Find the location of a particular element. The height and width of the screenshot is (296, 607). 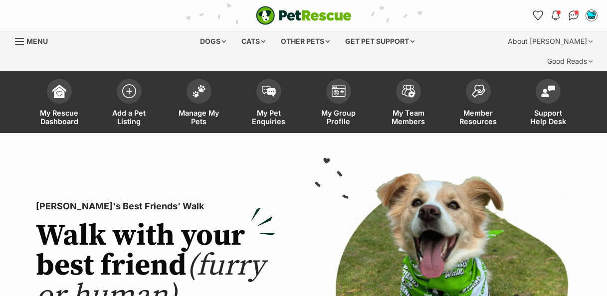

a: My Pet Enquiries is located at coordinates (269, 103).